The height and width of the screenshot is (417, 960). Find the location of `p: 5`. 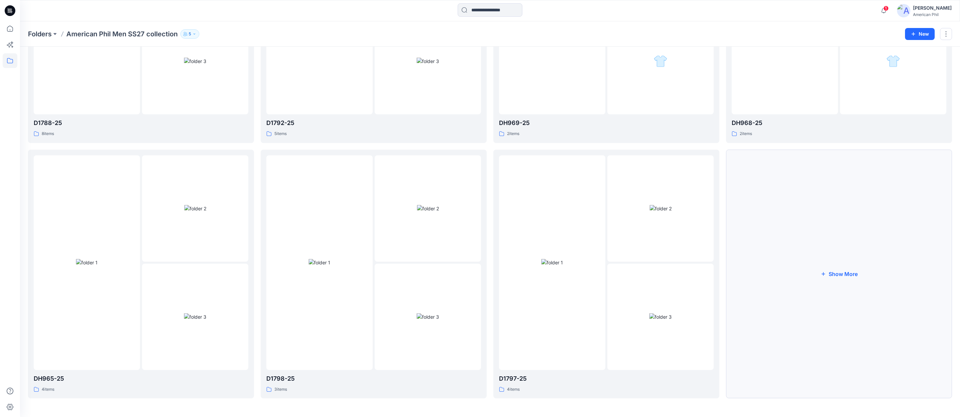

p: 5 is located at coordinates (190, 34).